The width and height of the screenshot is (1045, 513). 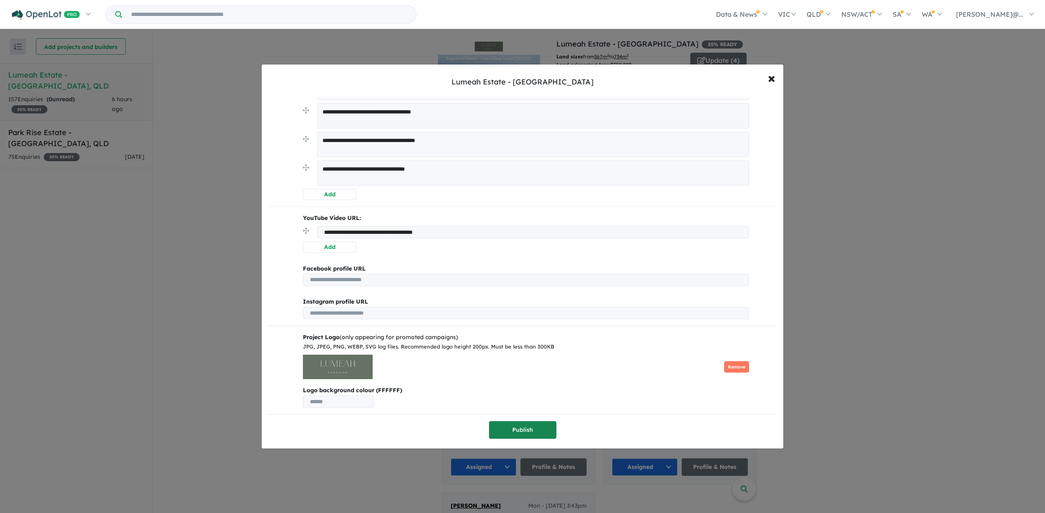 I want to click on button: Remove, so click(x=736, y=367).